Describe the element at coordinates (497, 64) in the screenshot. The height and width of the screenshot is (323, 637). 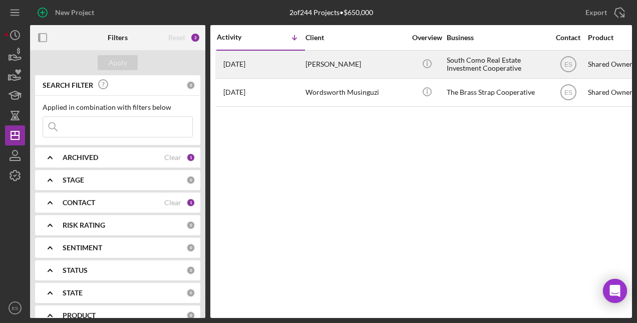
I see `div: South Como Real Estate Investment Cooperative` at that location.